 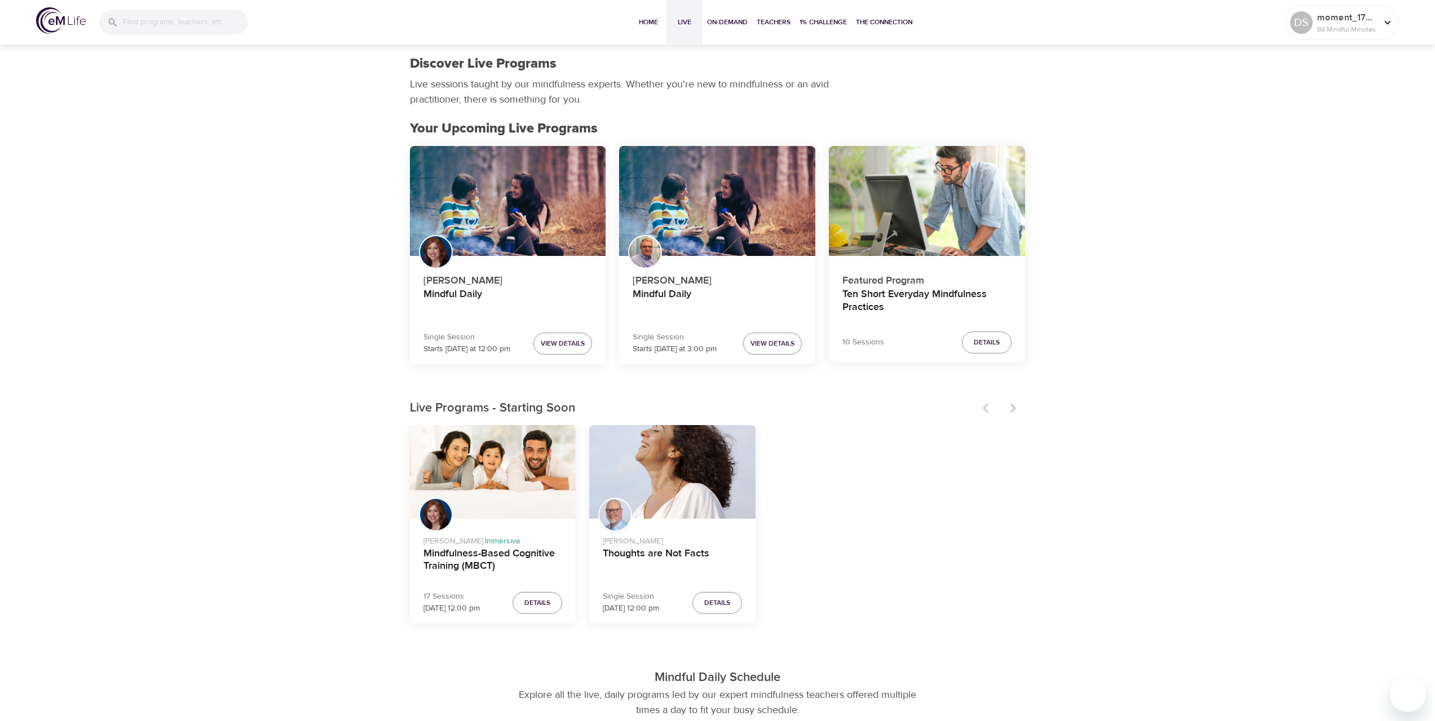 What do you see at coordinates (185, 22) in the screenshot?
I see `input: Find programs, teachers, etc...` at bounding box center [185, 22].